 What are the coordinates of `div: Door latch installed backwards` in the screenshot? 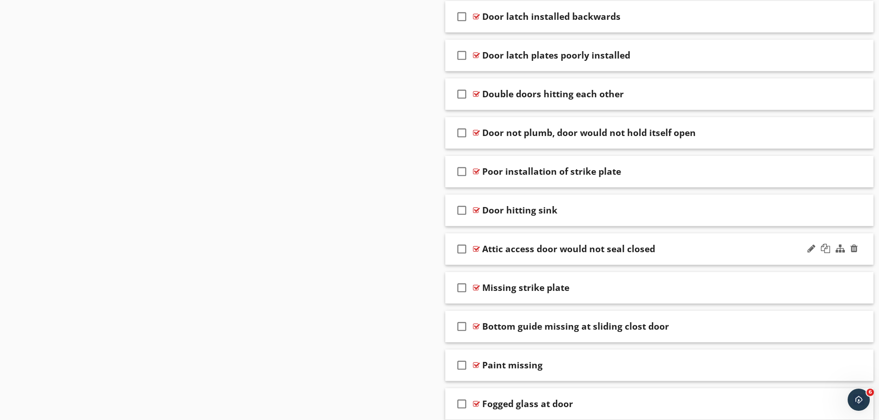 It's located at (551, 17).